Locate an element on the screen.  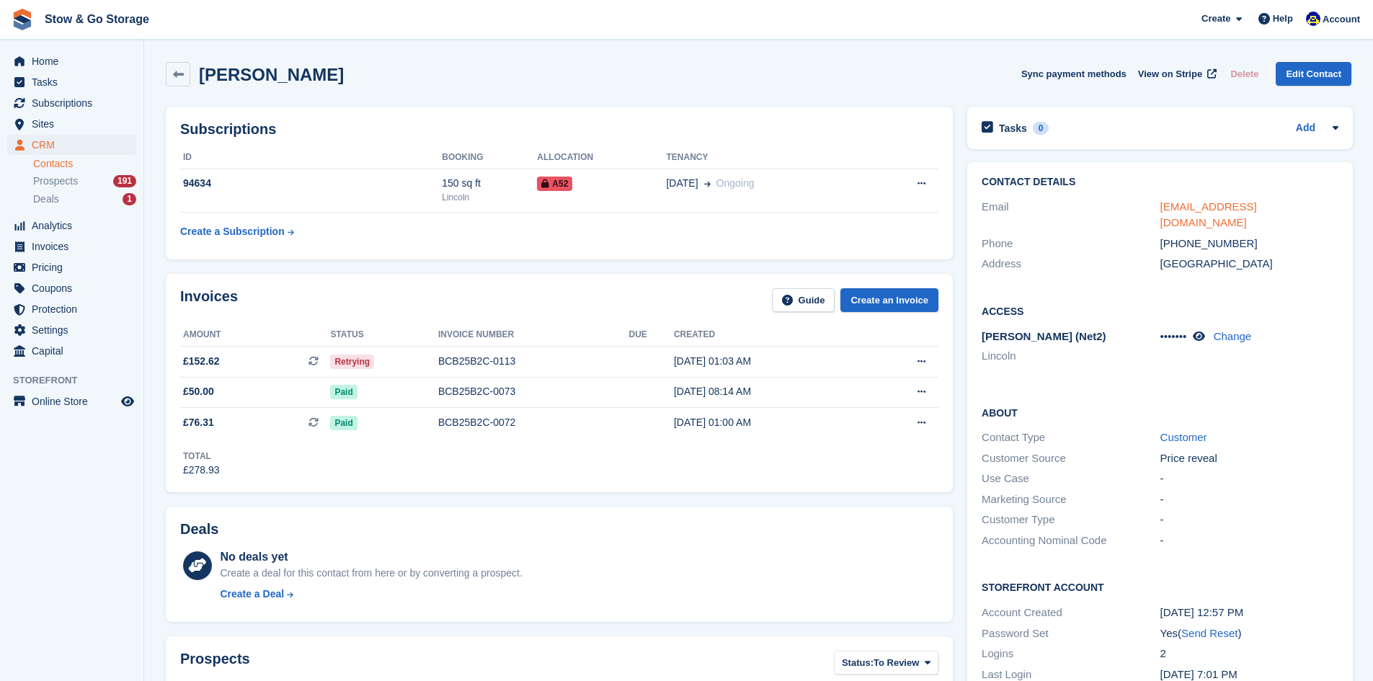
button: Status: To Review is located at coordinates (886, 662).